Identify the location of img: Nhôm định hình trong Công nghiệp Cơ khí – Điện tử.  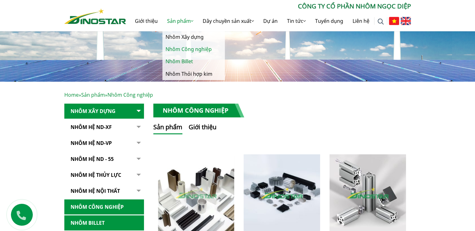
(282, 192).